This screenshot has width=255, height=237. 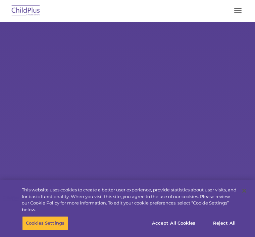 I want to click on button: Reject All, so click(x=224, y=223).